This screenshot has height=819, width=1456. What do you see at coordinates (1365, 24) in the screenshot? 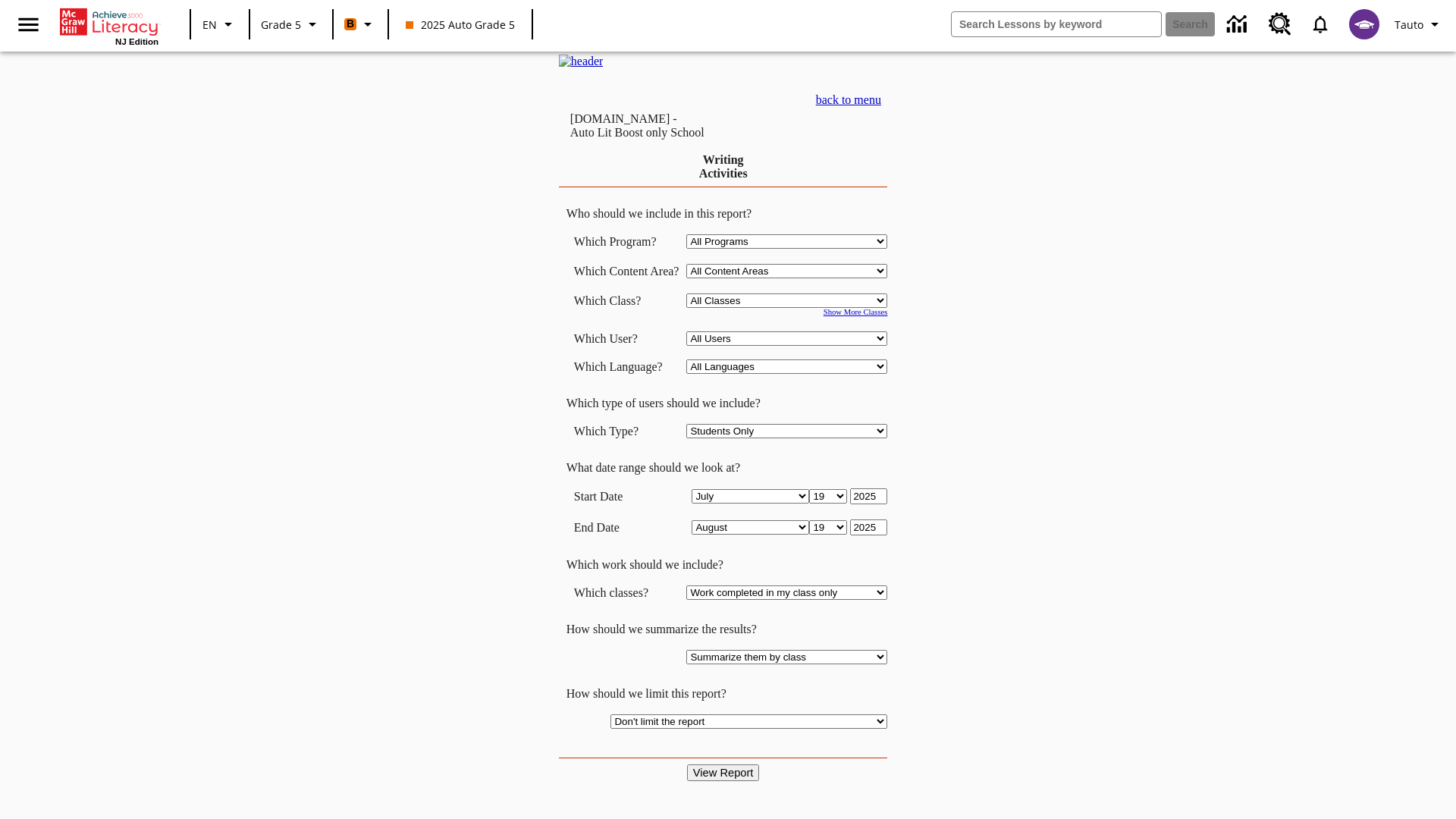
I see `button: Select a new avatar` at bounding box center [1365, 24].